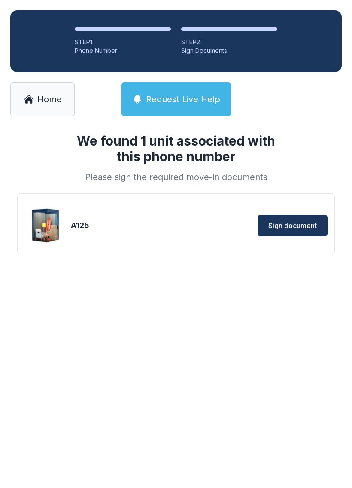  Describe the element at coordinates (292, 225) in the screenshot. I see `span: Sign document` at that location.